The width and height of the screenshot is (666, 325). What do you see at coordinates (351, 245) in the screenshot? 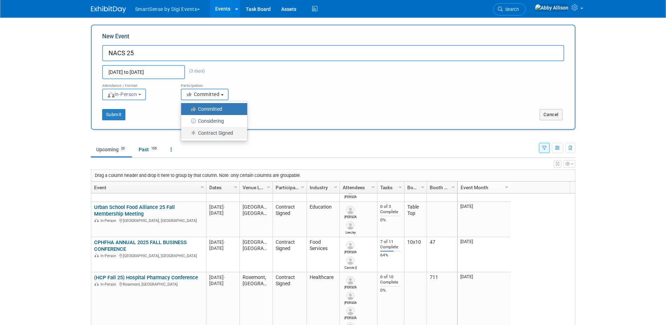
I see `img: Jim Lewis` at bounding box center [351, 245].